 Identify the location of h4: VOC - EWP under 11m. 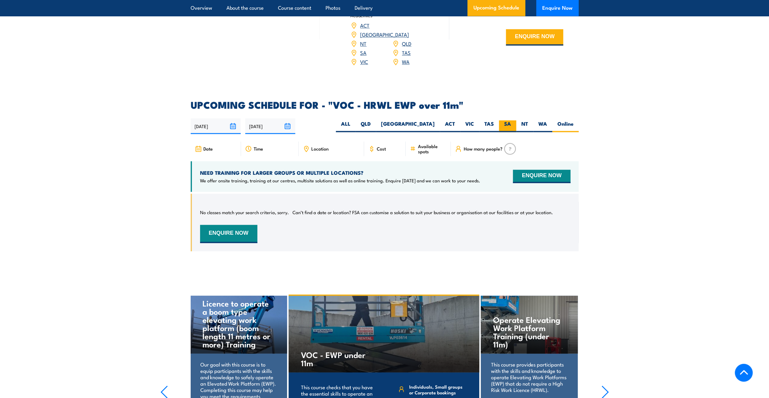
(337, 359).